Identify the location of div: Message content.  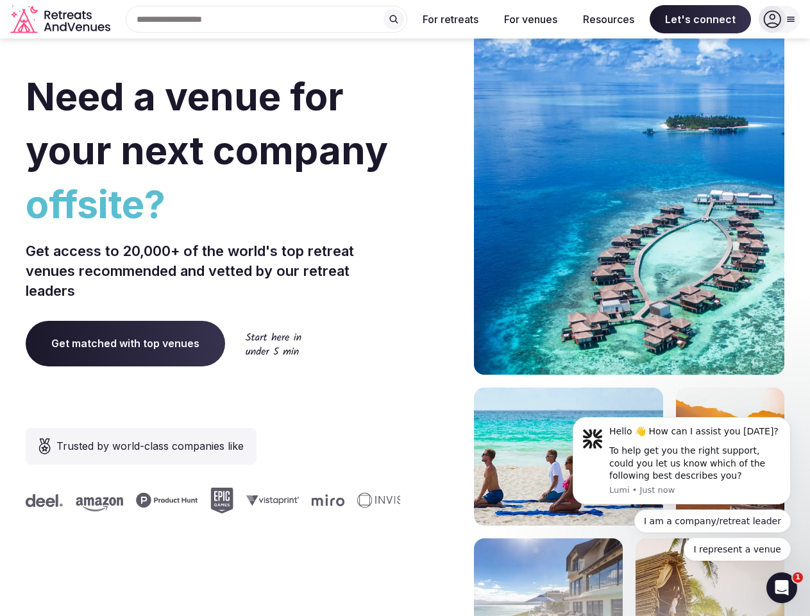
(142, 107).